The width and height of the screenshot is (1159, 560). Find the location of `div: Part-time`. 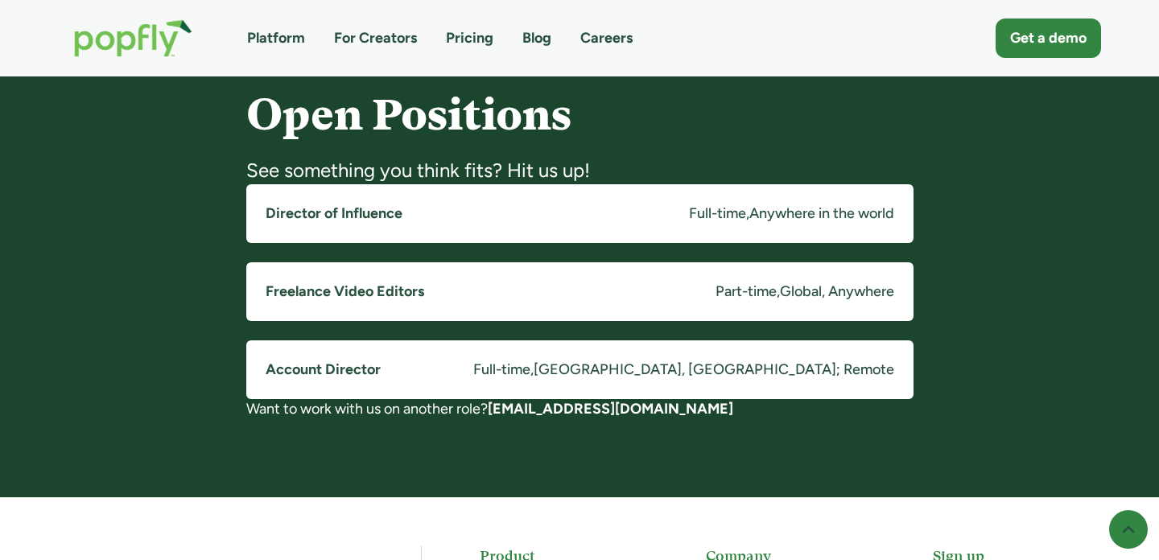

div: Part-time is located at coordinates (746, 291).